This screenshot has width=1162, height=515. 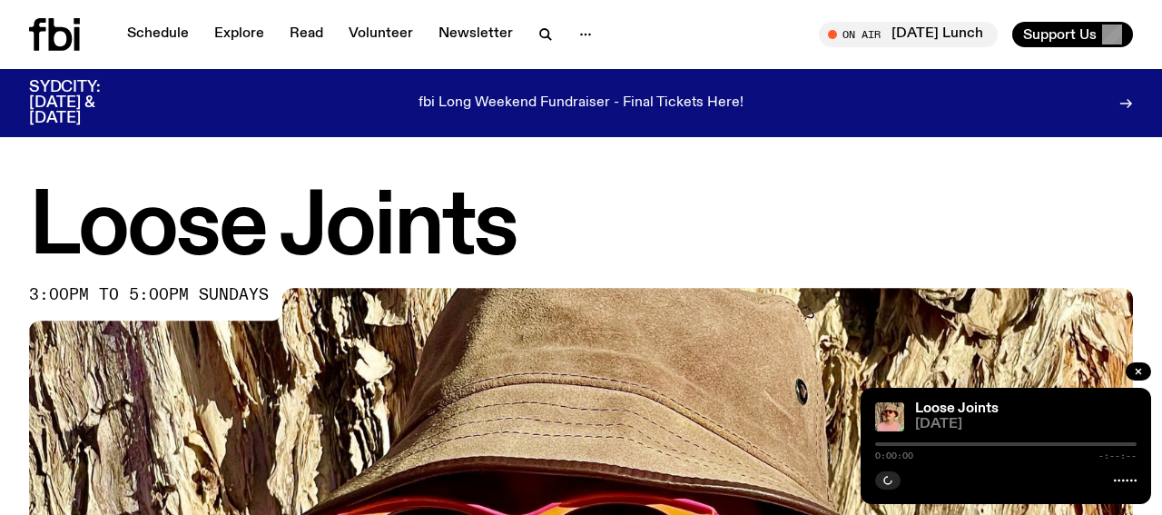 What do you see at coordinates (1060, 35) in the screenshot?
I see `span: Support Us` at bounding box center [1060, 35].